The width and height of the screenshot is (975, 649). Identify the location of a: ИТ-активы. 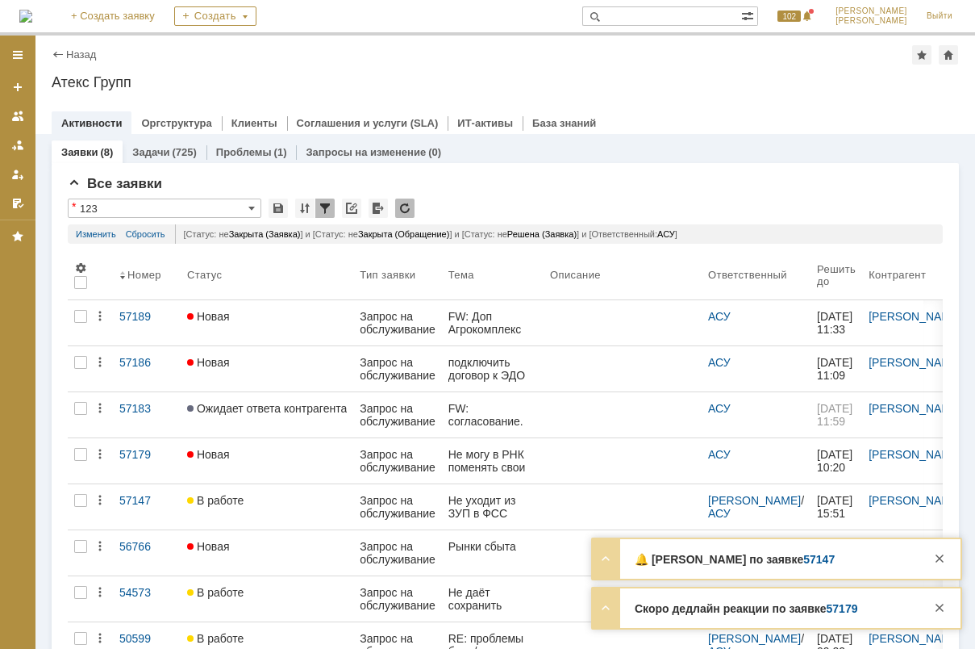
(485, 123).